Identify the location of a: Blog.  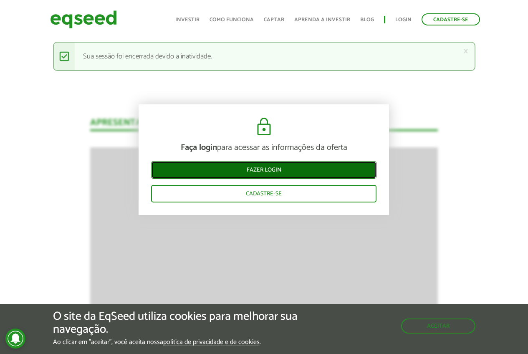
(367, 20).